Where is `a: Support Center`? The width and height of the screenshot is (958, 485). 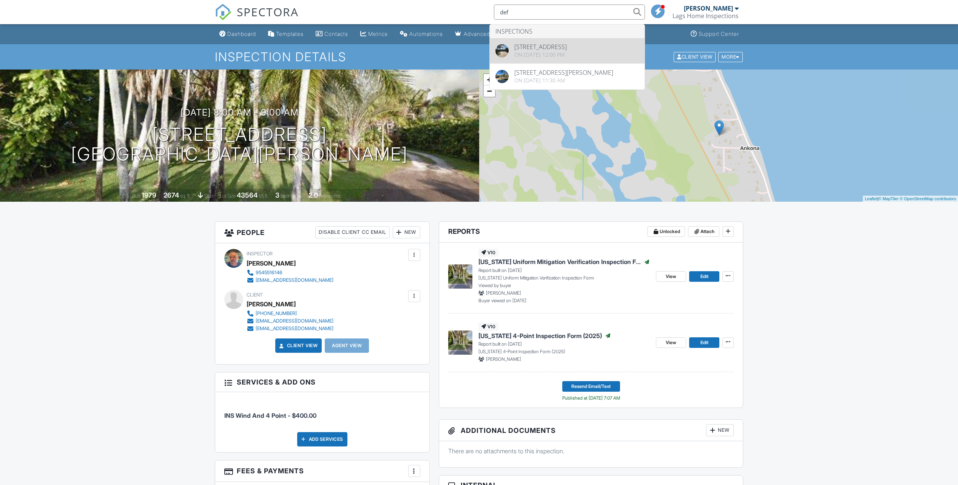 a: Support Center is located at coordinates (715, 34).